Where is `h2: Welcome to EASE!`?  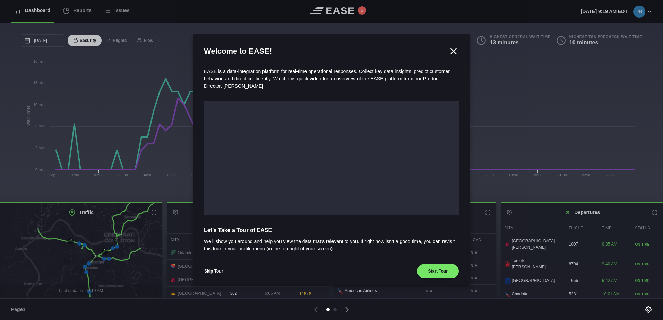
h2: Welcome to EASE! is located at coordinates (326, 51).